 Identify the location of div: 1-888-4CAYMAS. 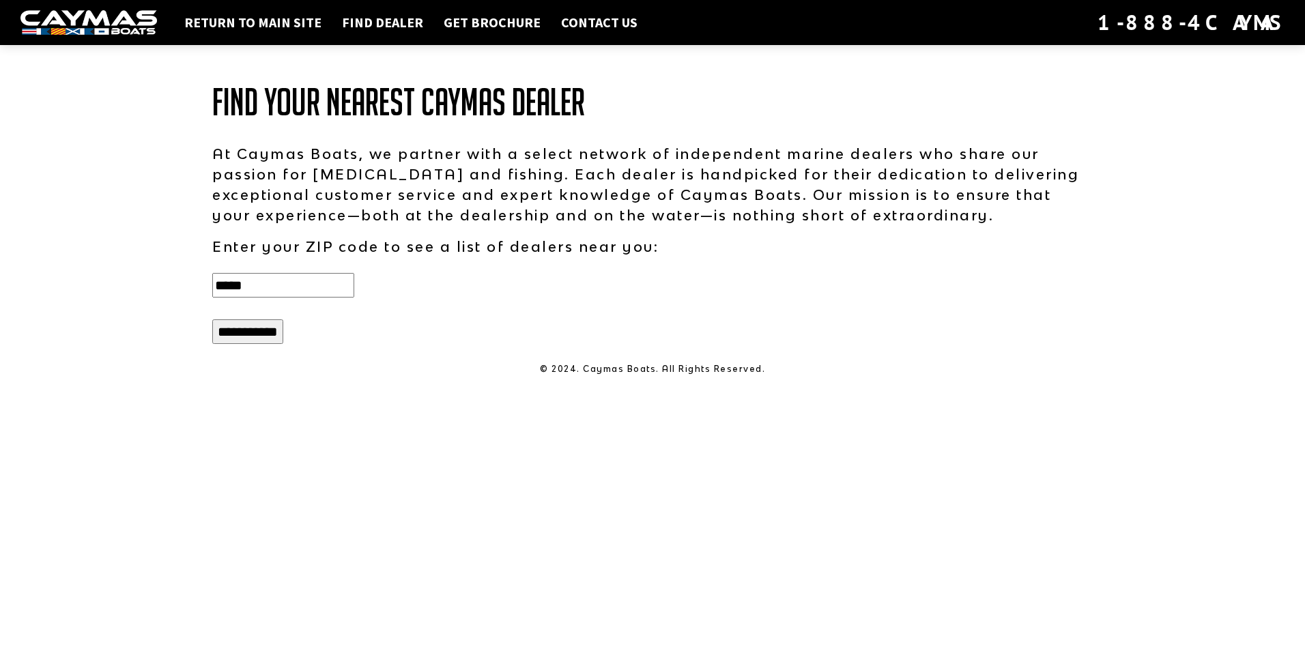
(1191, 23).